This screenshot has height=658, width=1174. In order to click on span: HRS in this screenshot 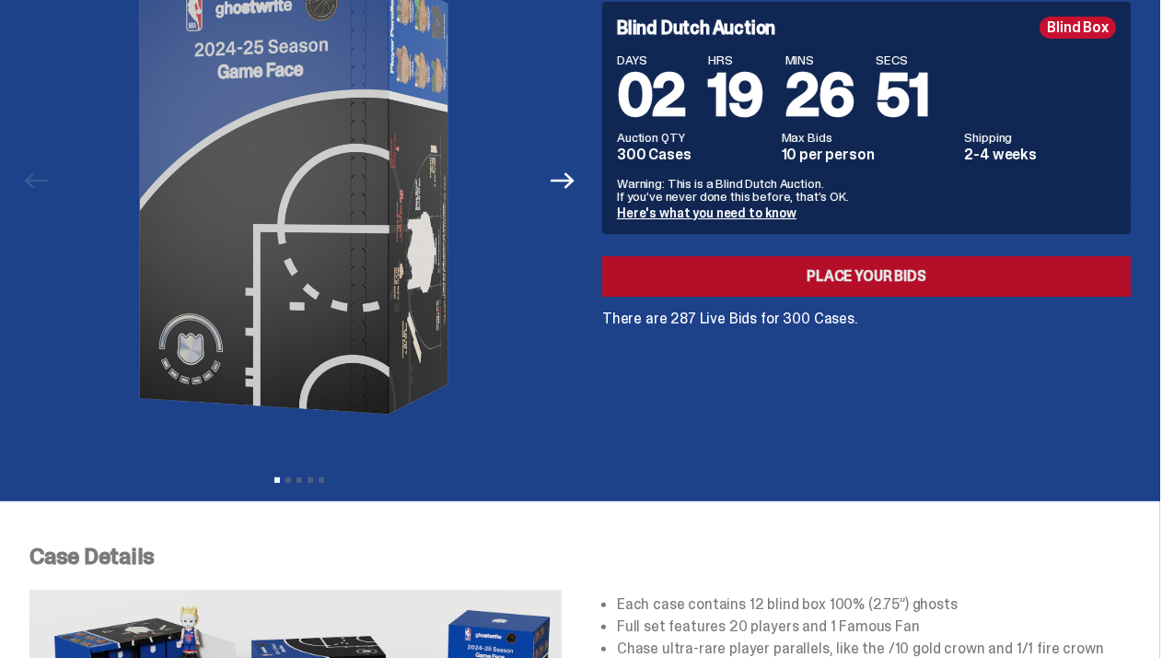, I will do `click(736, 60)`.